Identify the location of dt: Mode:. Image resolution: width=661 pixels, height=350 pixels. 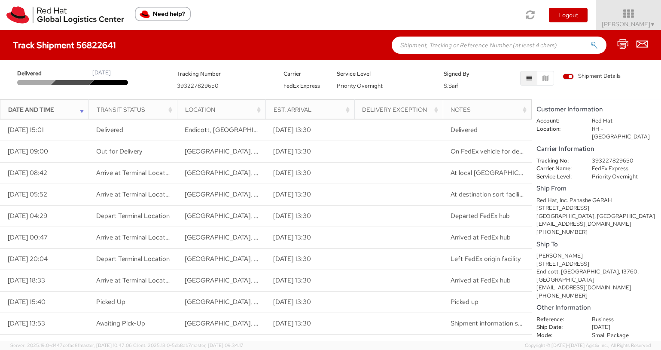
(558, 335).